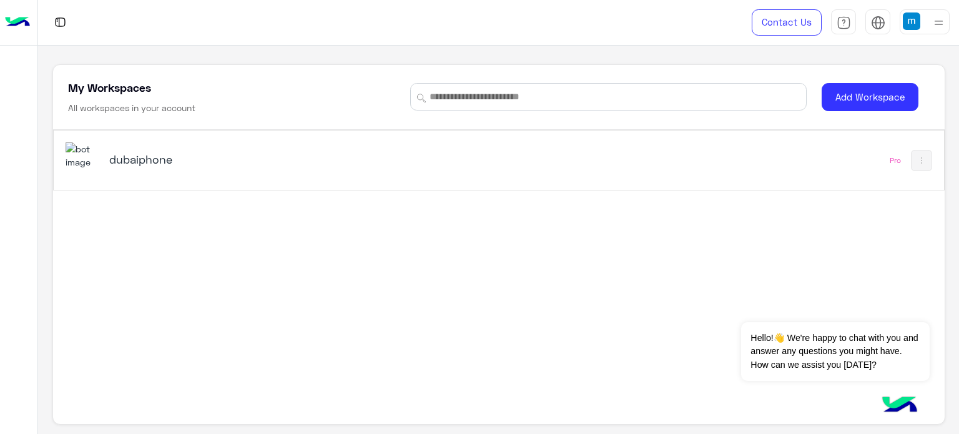 Image resolution: width=959 pixels, height=434 pixels. Describe the element at coordinates (82, 156) in the screenshot. I see `img: 1403182699927242` at that location.